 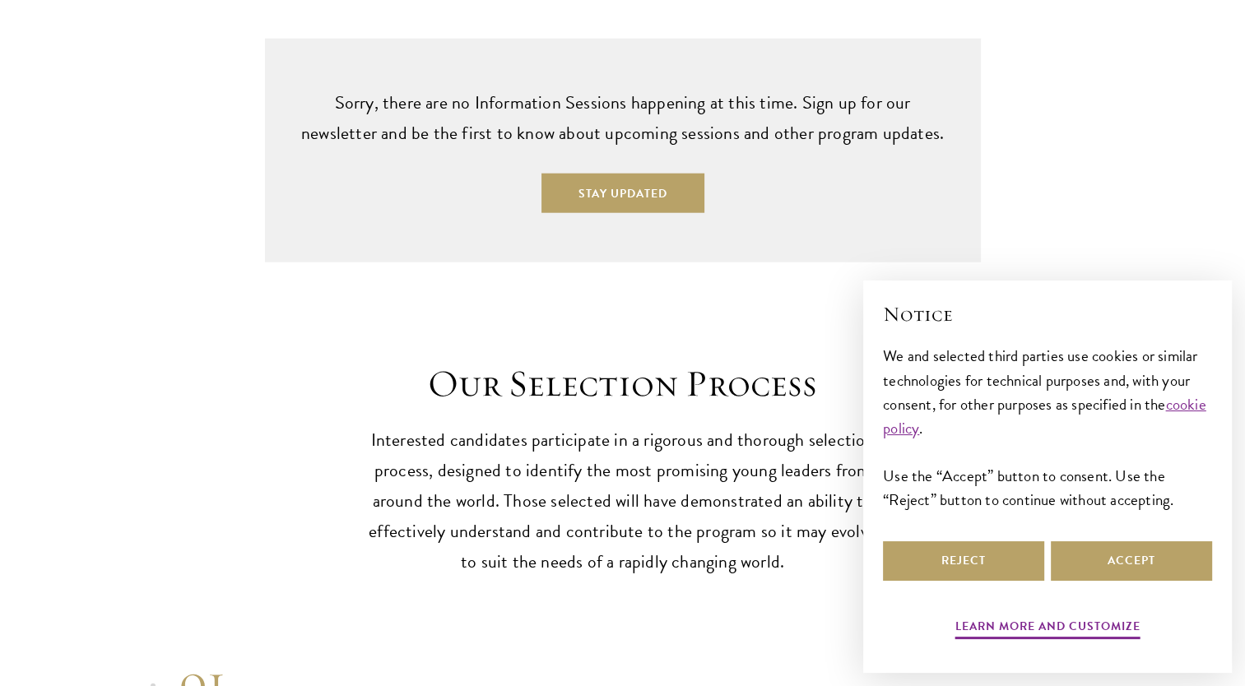 What do you see at coordinates (964, 561) in the screenshot?
I see `button: Reject` at bounding box center [964, 561].